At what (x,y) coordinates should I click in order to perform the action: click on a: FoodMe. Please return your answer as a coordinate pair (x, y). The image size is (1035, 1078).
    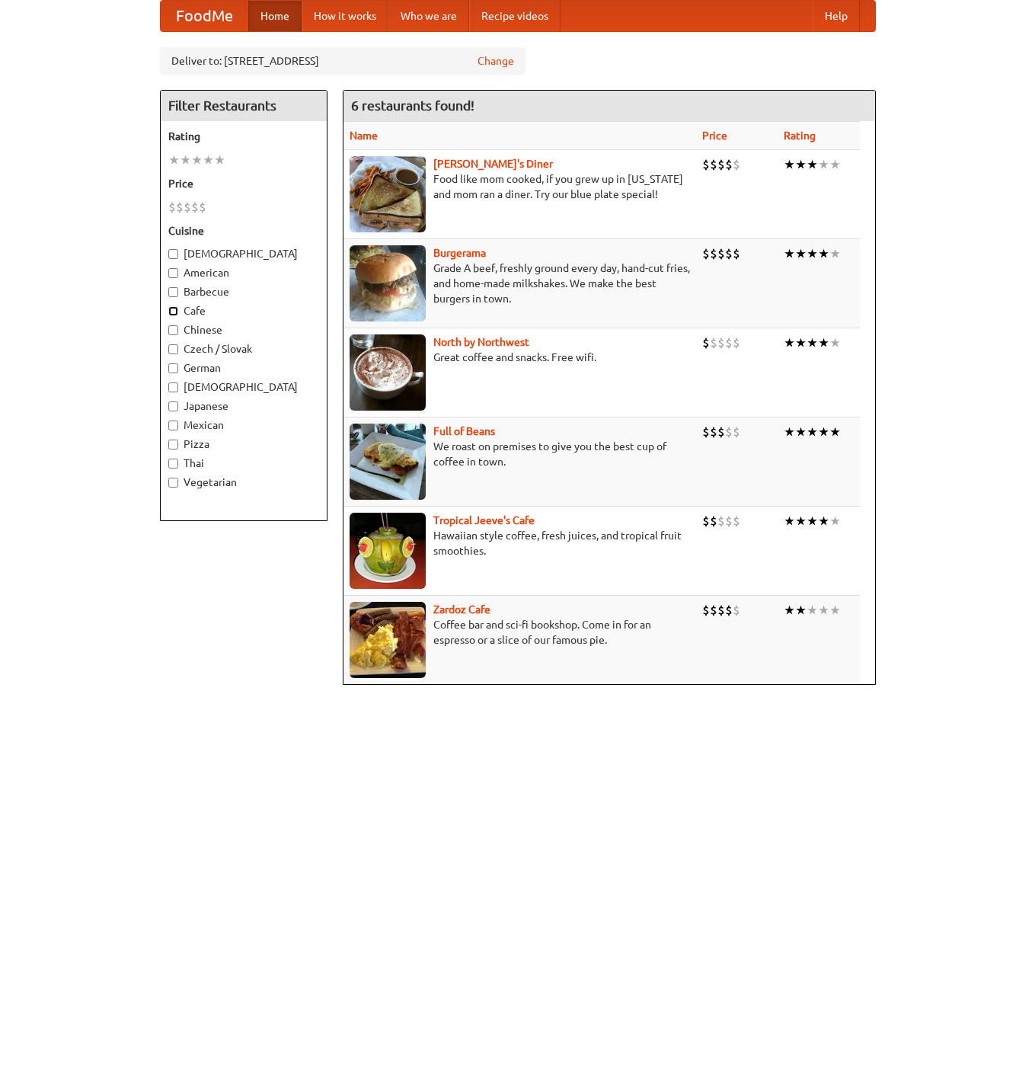
    Looking at the image, I should click on (204, 16).